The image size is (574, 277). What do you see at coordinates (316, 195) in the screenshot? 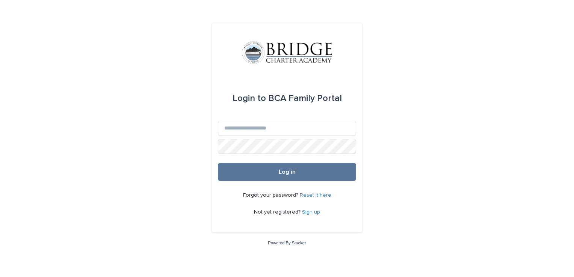
I see `a: Reset it here` at bounding box center [316, 195].